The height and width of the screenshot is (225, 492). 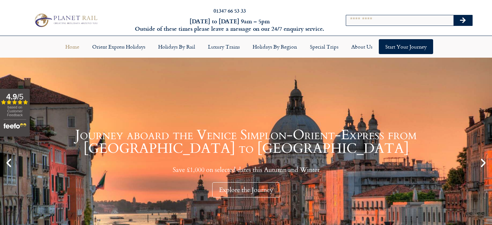 I want to click on a: Luxury Trains, so click(x=224, y=47).